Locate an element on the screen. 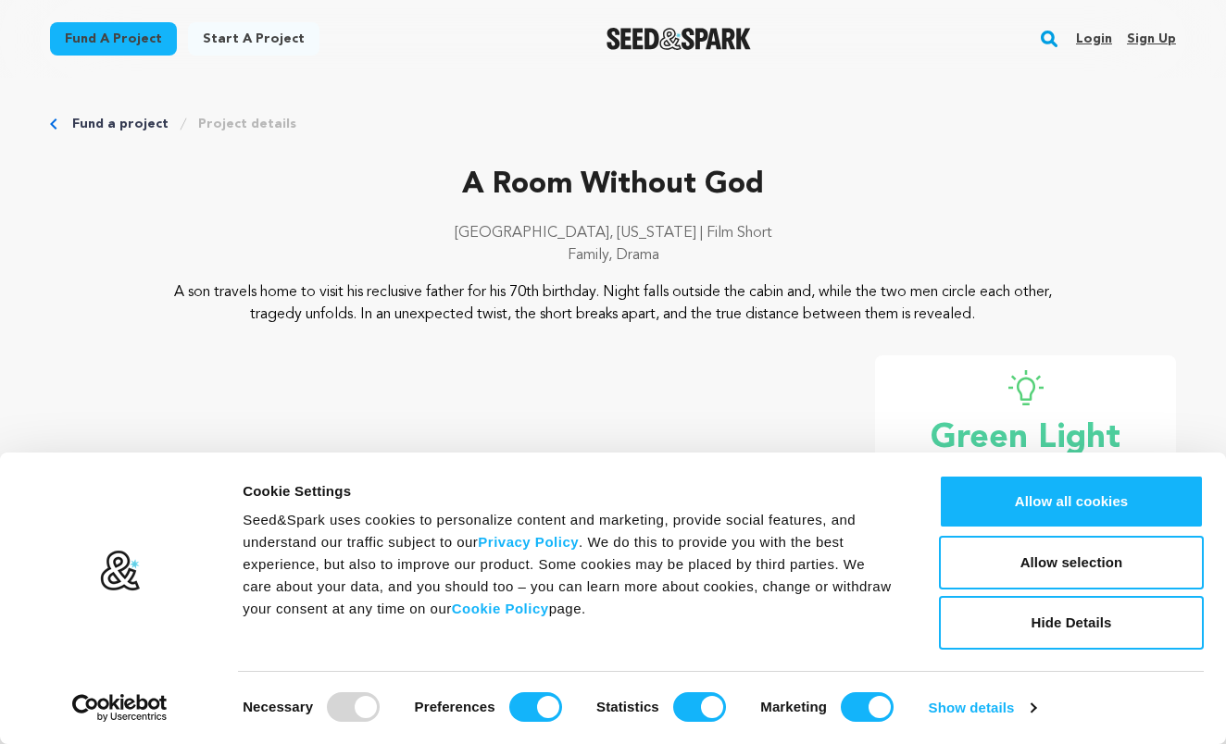 Image resolution: width=1226 pixels, height=744 pixels. p: Family, Drama is located at coordinates (613, 256).